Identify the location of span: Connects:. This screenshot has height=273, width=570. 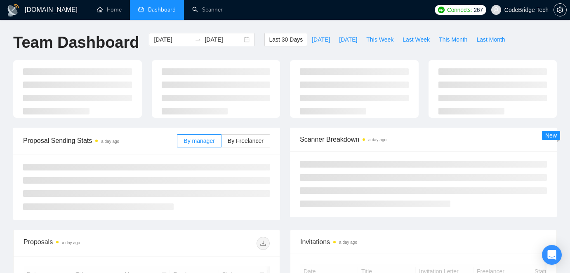
(459, 10).